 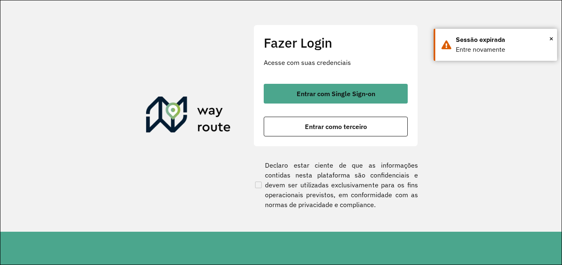 I want to click on span: Entrar com Single Sign-on, so click(x=336, y=94).